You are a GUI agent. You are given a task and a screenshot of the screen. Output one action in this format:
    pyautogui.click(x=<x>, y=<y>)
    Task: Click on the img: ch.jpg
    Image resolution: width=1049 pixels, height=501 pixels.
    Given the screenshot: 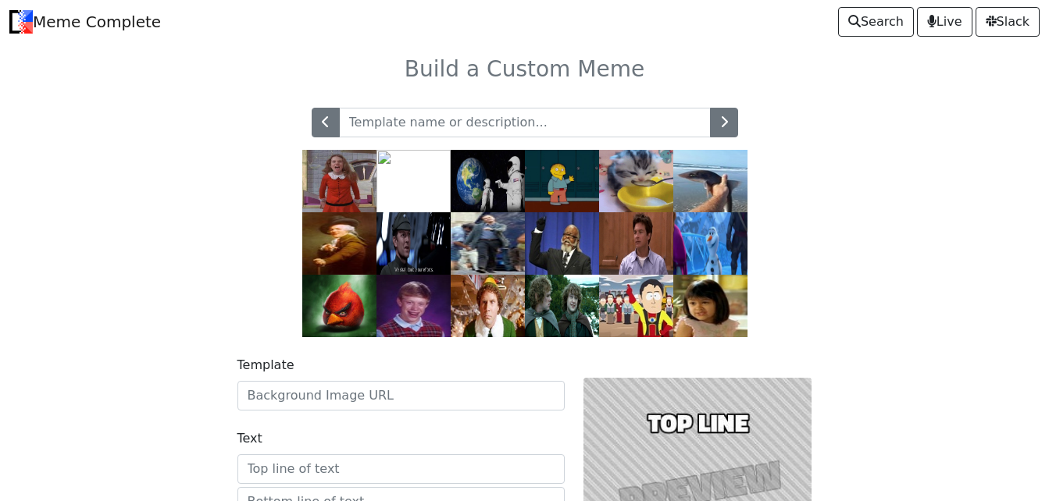 What is the action you would take?
    pyautogui.click(x=636, y=306)
    